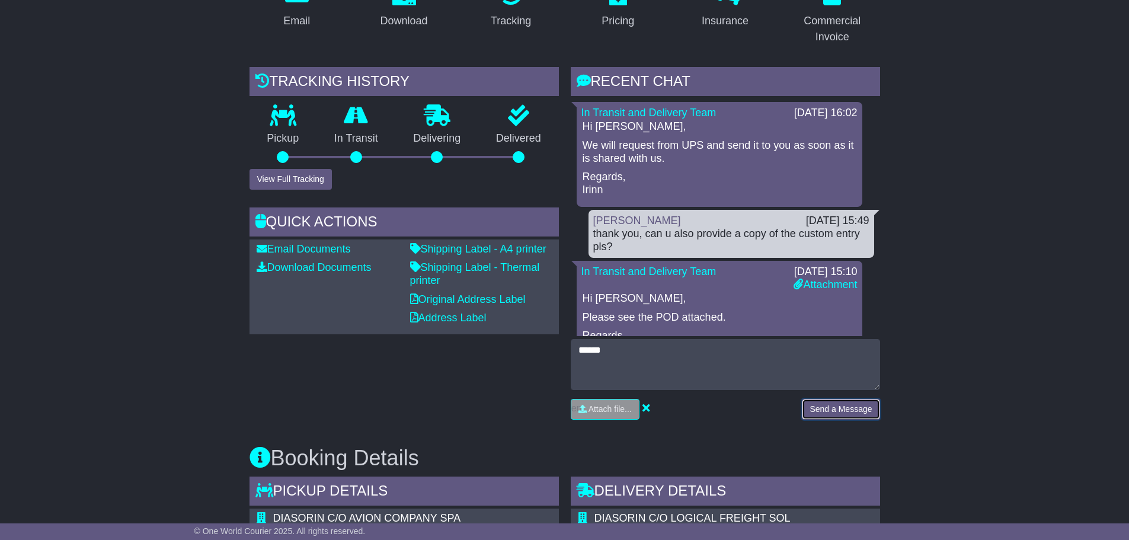 The width and height of the screenshot is (1129, 540). Describe the element at coordinates (511, 21) in the screenshot. I see `div: Tracking` at that location.